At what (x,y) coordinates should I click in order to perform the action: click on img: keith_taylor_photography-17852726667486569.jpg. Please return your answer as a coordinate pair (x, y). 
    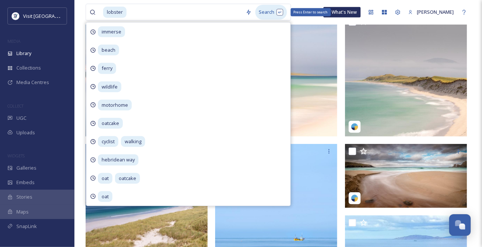
    Looking at the image, I should click on (406, 76).